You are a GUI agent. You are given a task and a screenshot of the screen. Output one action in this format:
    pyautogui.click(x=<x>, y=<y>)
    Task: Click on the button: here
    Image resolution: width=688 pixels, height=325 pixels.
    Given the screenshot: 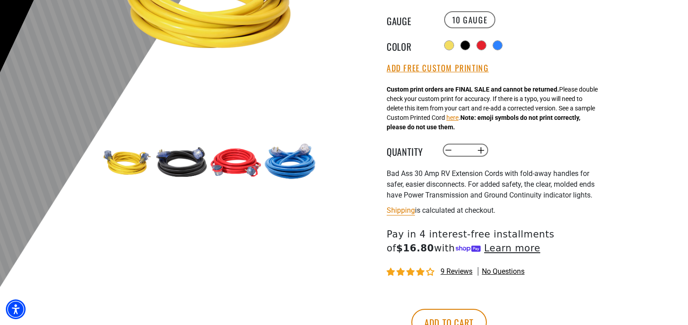 What is the action you would take?
    pyautogui.click(x=452, y=118)
    